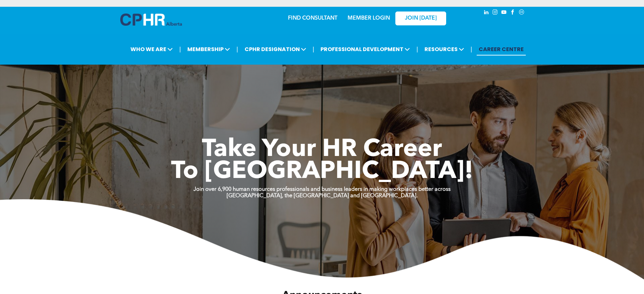 This screenshot has width=644, height=294. I want to click on a: linkedin, so click(487, 13).